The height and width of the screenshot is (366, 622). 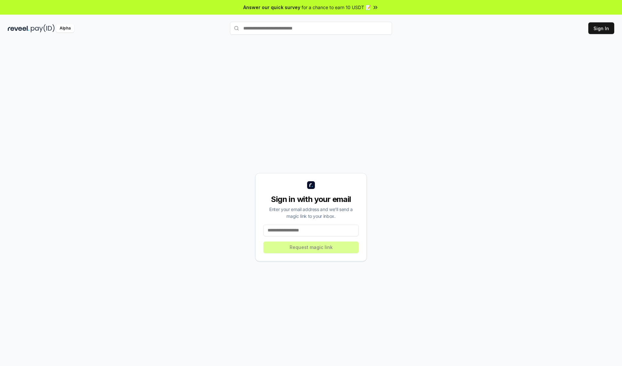 I want to click on img: reveel_dark, so click(x=18, y=28).